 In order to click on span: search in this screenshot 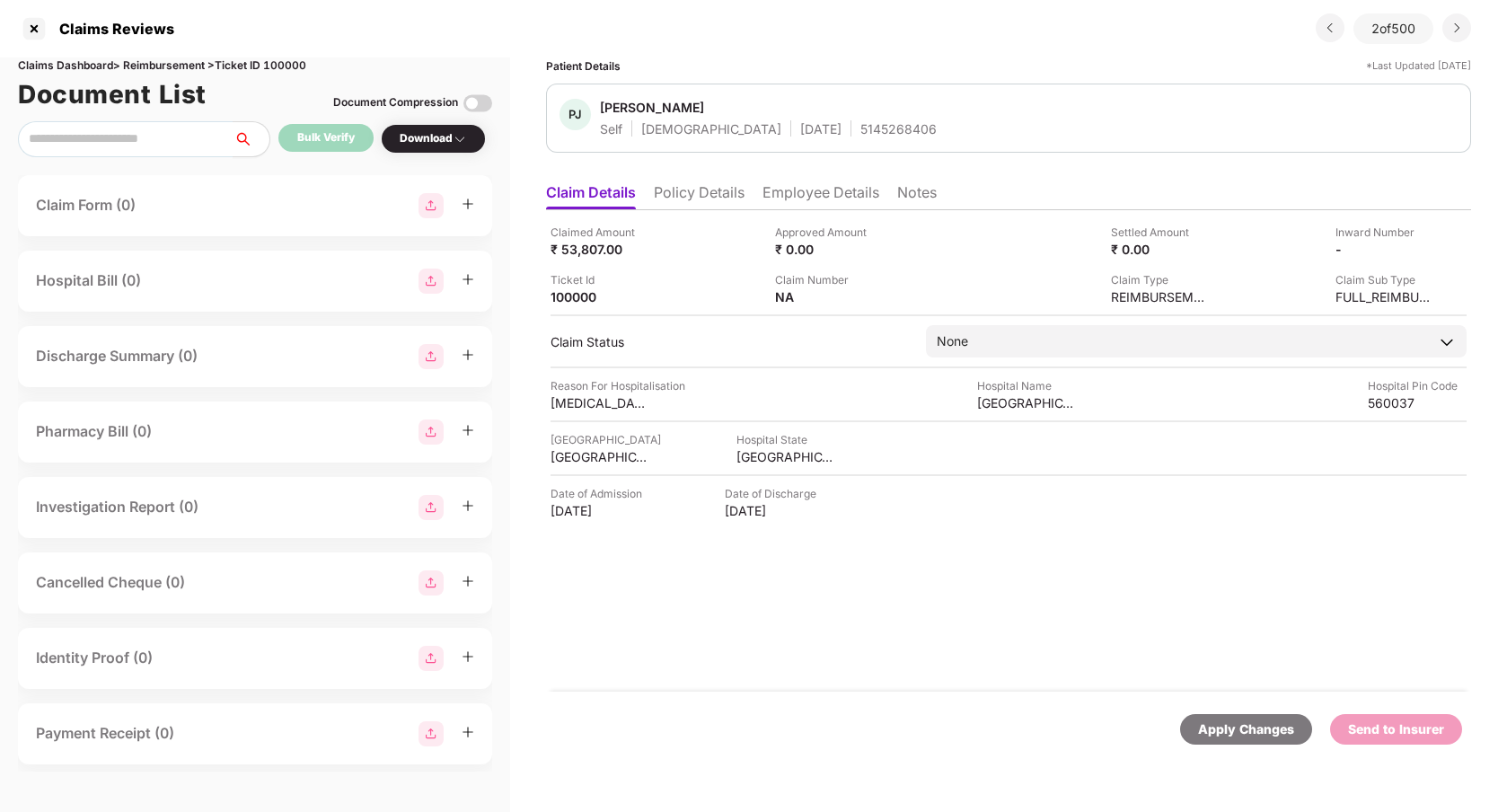, I will do `click(251, 139)`.